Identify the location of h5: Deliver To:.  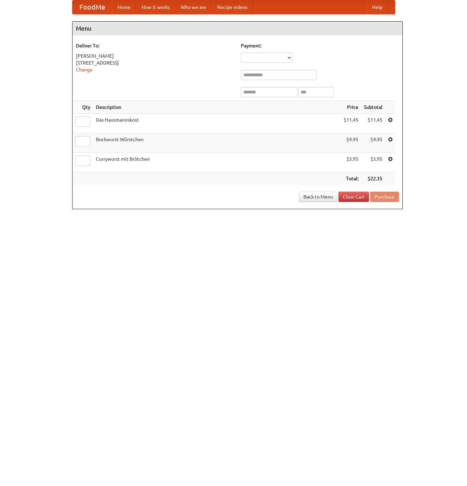
(155, 46).